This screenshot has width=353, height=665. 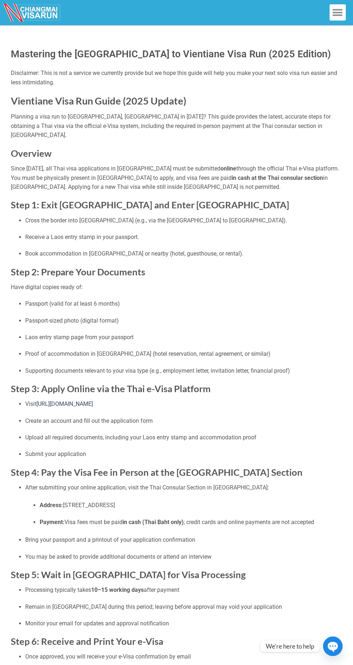 What do you see at coordinates (184, 404) in the screenshot?
I see `p: Visit` at bounding box center [184, 404].